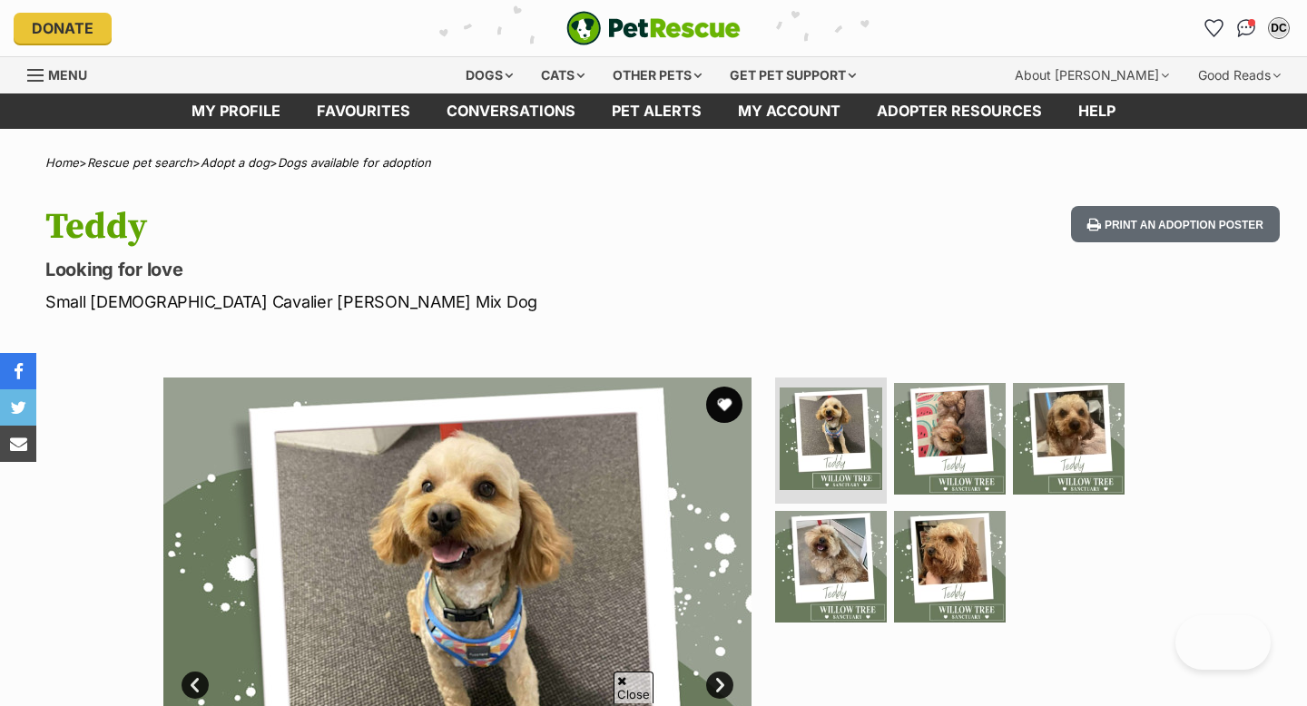 Image resolution: width=1307 pixels, height=706 pixels. I want to click on a: conversations, so click(511, 111).